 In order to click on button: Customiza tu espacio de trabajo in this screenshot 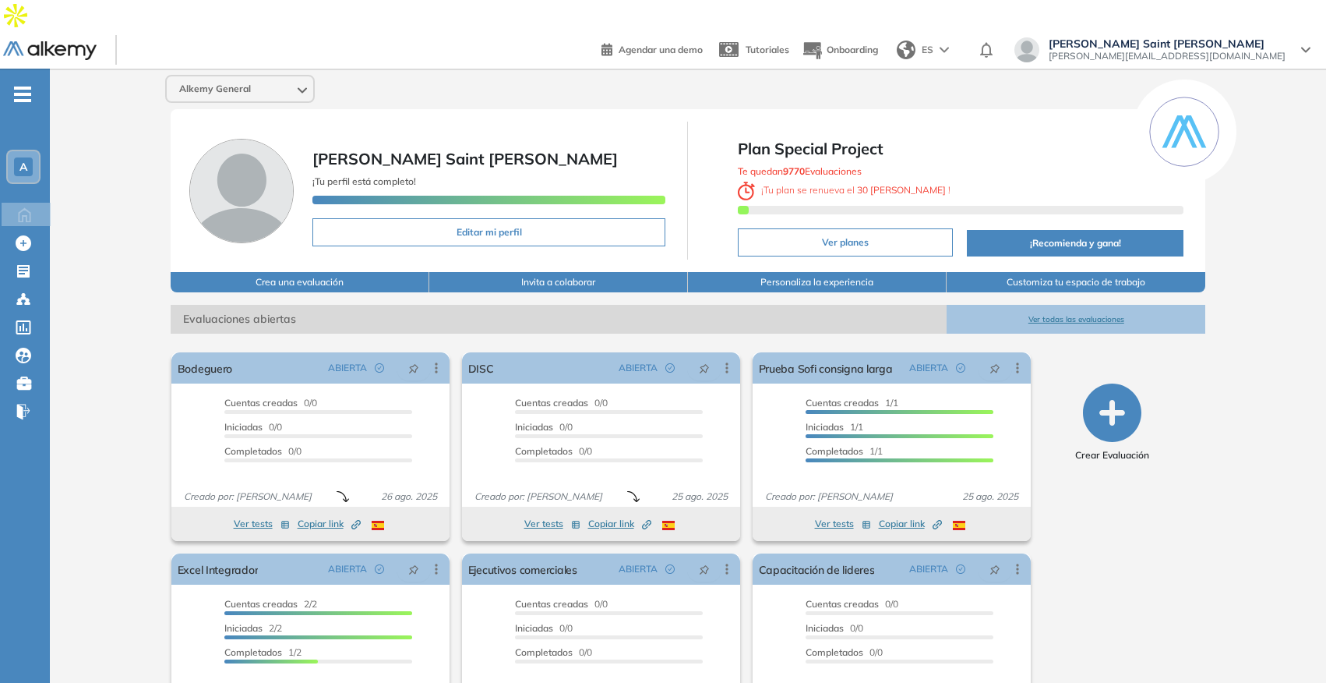, I will do `click(1076, 282)`.